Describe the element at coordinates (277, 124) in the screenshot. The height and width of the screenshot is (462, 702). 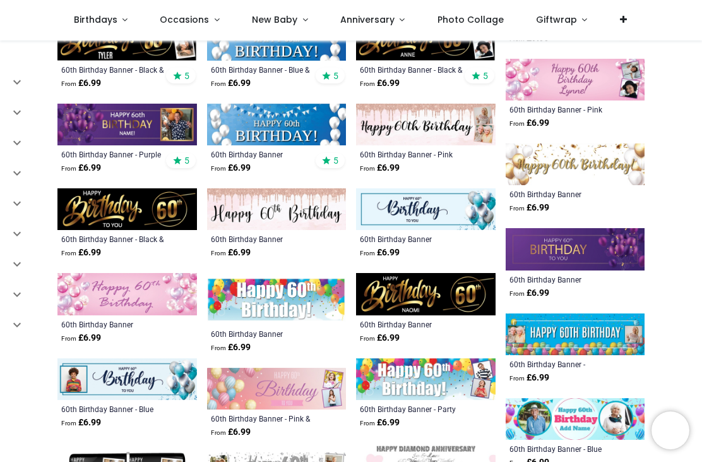
I see `img: Happy 60th Birthday Banner - Blue & White` at that location.